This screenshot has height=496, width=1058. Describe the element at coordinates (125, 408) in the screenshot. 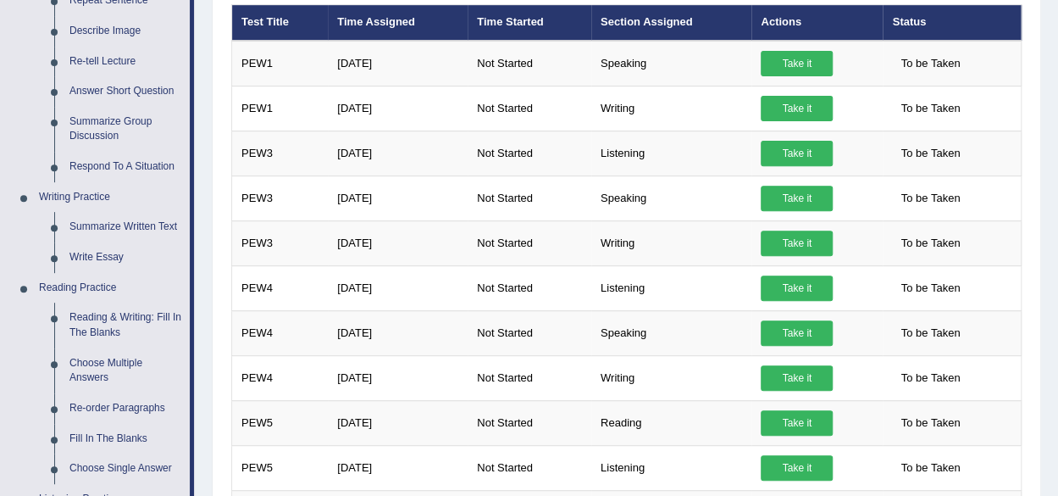

I see `a: Re-order Paragraphs` at that location.